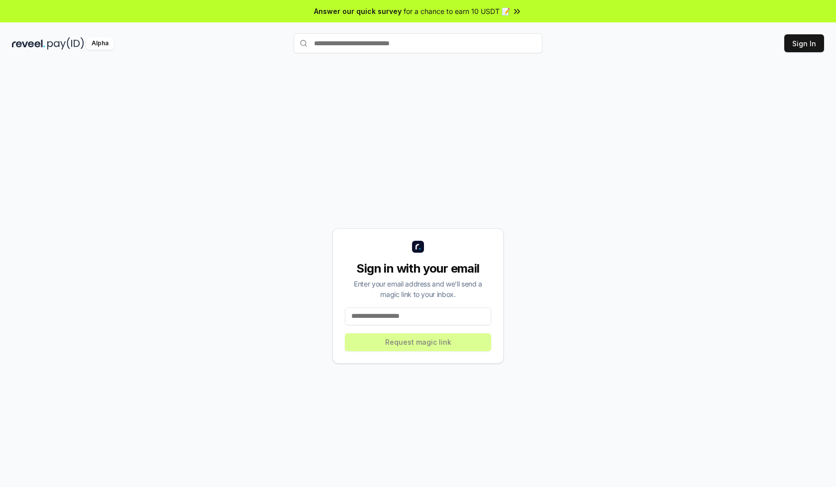  I want to click on img: pay_id, so click(66, 43).